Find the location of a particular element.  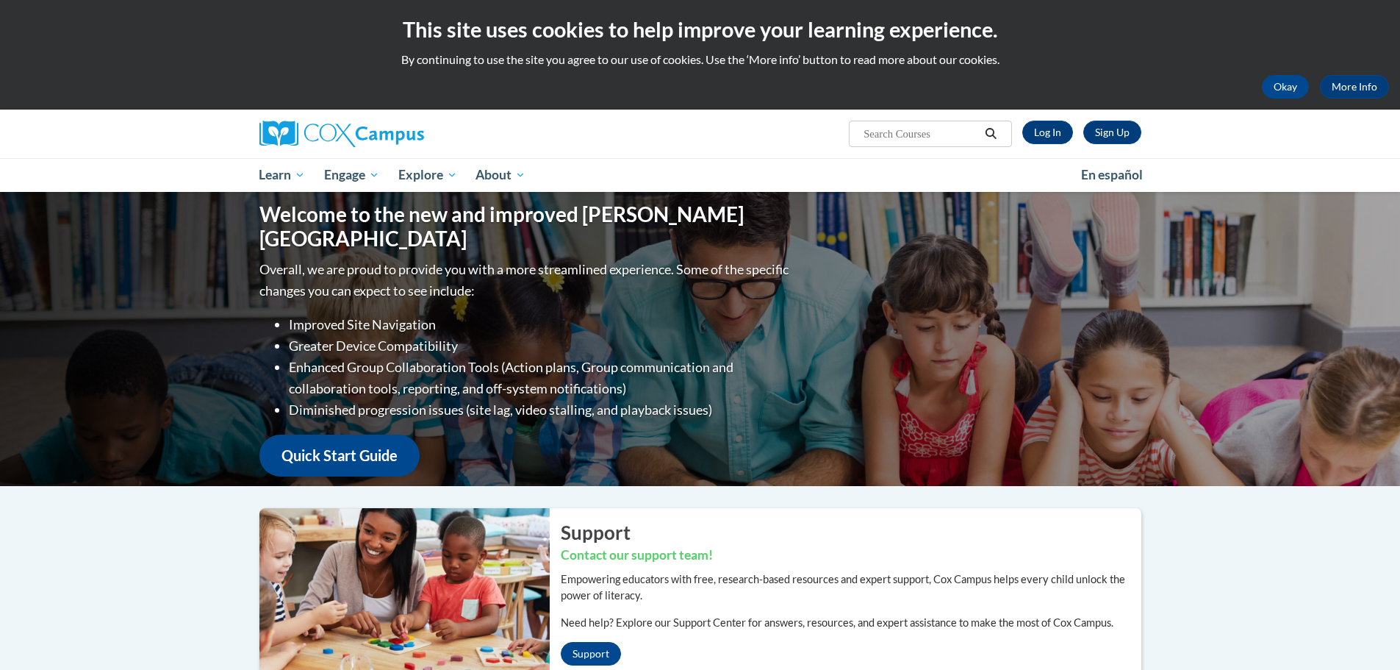

a: More Info is located at coordinates (1355, 87).